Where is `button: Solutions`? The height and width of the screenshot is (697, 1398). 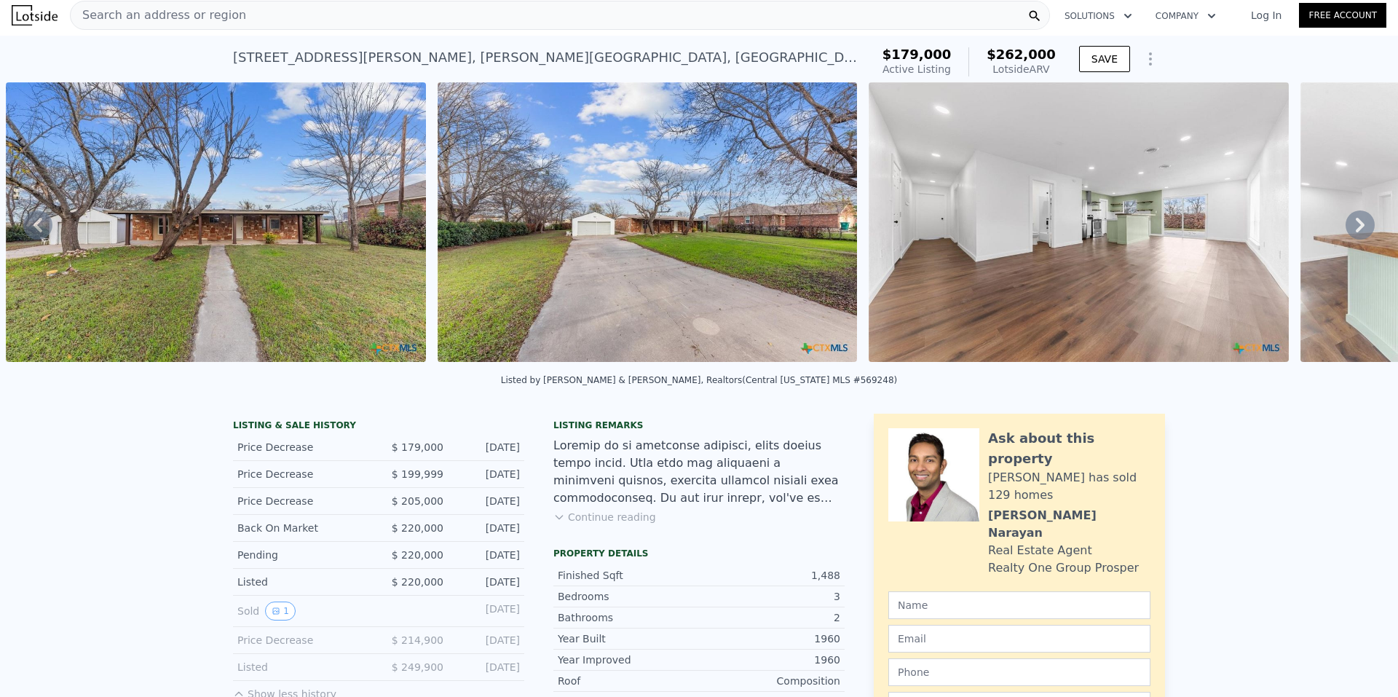
button: Solutions is located at coordinates (1098, 16).